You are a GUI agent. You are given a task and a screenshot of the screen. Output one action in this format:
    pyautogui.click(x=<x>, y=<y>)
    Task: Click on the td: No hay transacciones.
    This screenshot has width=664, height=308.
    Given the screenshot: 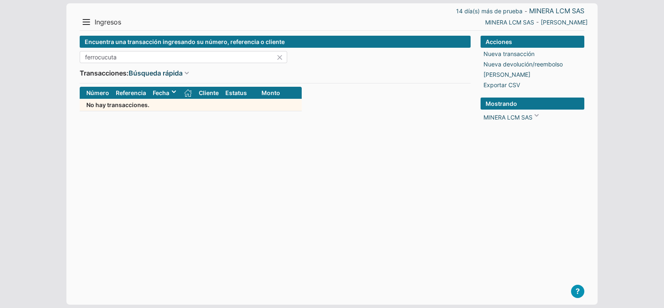 What is the action you would take?
    pyautogui.click(x=181, y=105)
    